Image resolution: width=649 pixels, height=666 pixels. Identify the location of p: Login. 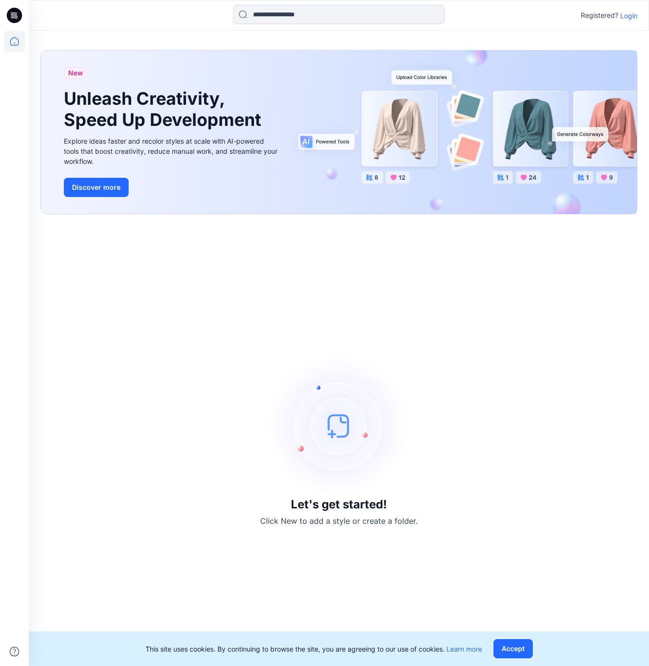
(629, 15).